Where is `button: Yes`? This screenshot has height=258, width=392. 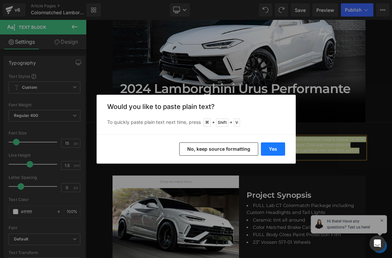 button: Yes is located at coordinates (273, 149).